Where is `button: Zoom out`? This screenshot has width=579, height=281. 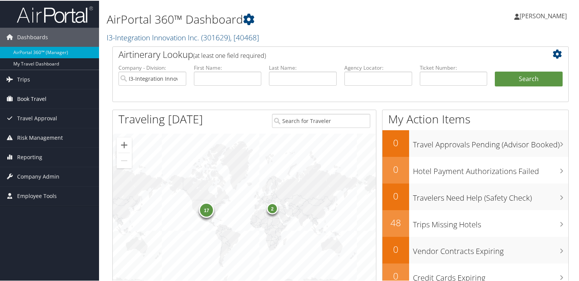 button: Zoom out is located at coordinates (124, 160).